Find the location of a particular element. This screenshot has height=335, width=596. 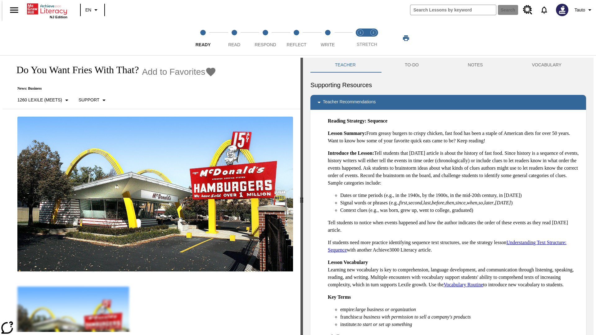

button: Write step 5 of 5 is located at coordinates (328, 38).